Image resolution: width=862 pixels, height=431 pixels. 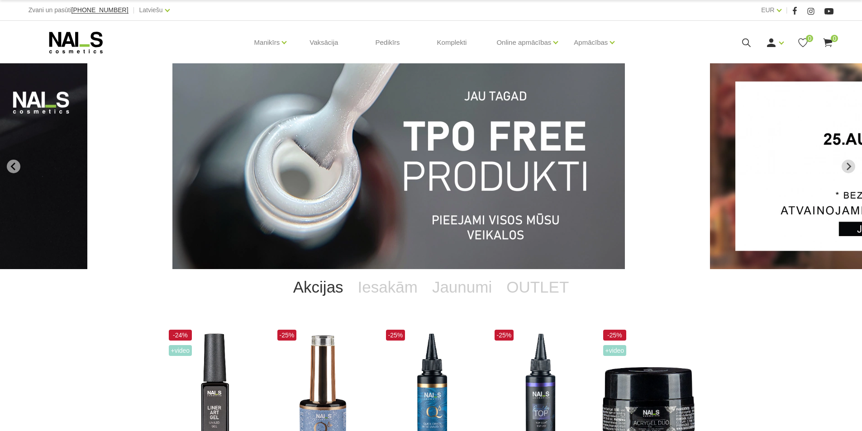 I want to click on button: Go to last slide, so click(x=14, y=167).